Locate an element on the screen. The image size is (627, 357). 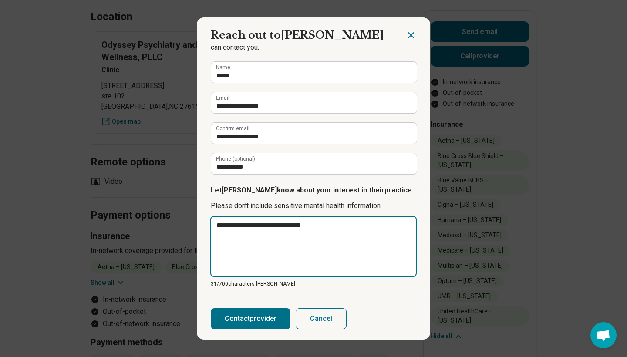
label: Phone (optional) is located at coordinates (235, 159).